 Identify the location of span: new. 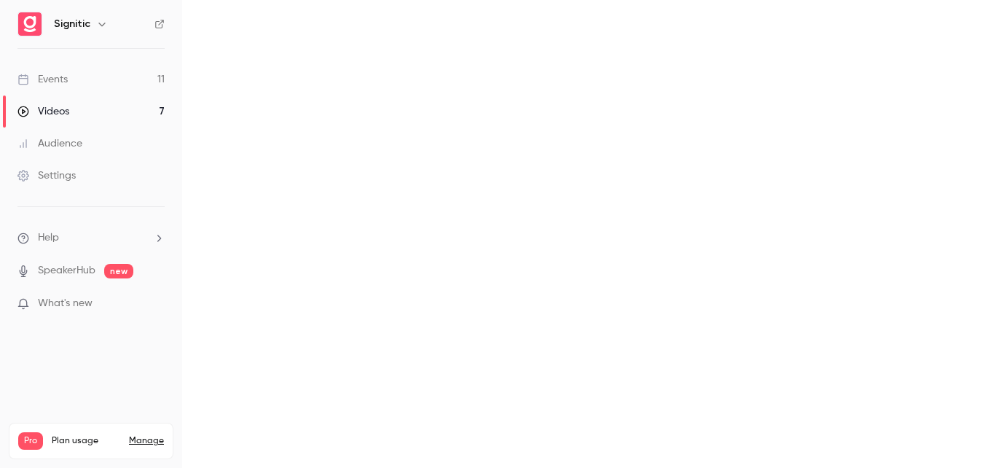
(119, 271).